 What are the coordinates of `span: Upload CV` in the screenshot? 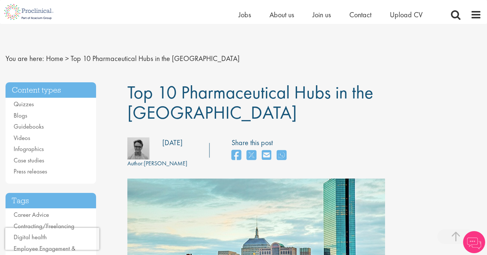 It's located at (406, 15).